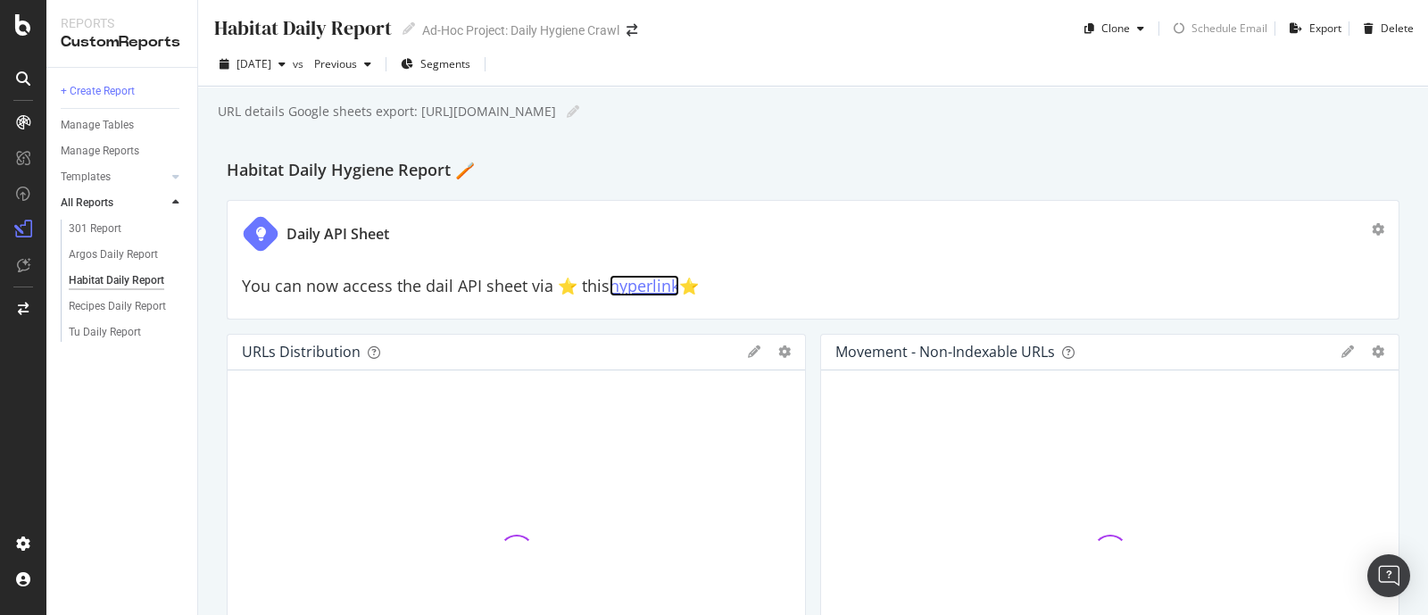 Image resolution: width=1428 pixels, height=615 pixels. Describe the element at coordinates (254, 63) in the screenshot. I see `span: 2025 Sep. 5th` at that location.